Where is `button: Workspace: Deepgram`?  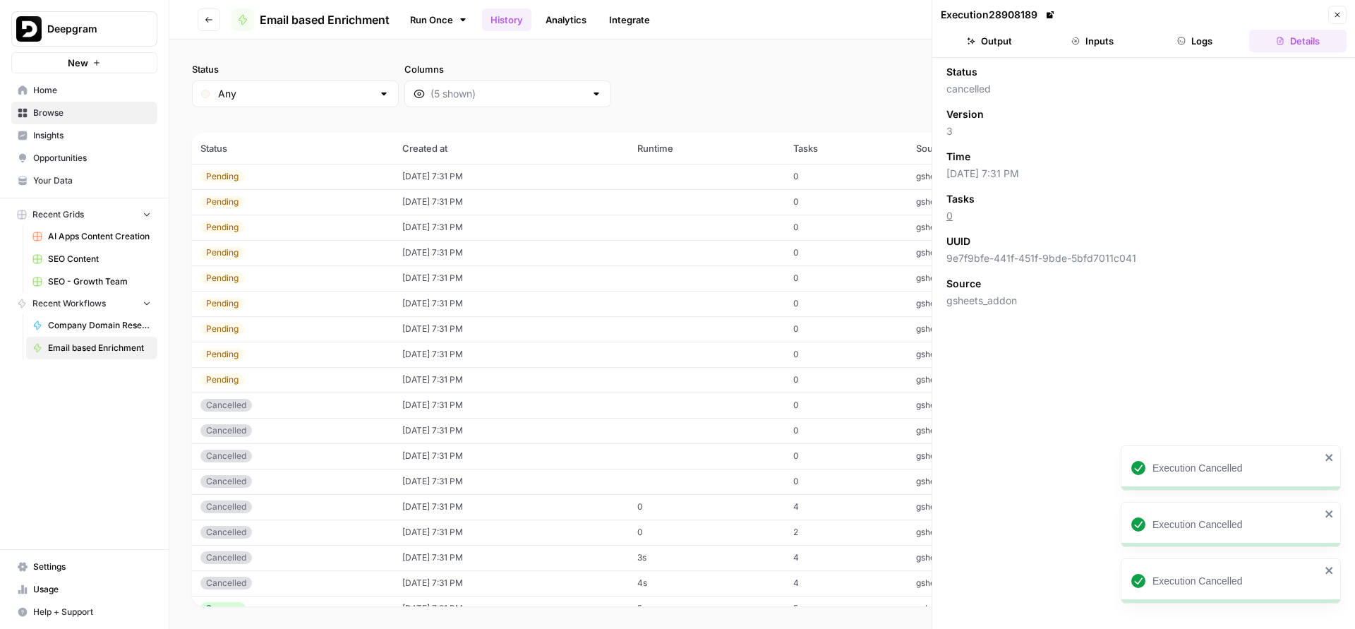 button: Workspace: Deepgram is located at coordinates (84, 29).